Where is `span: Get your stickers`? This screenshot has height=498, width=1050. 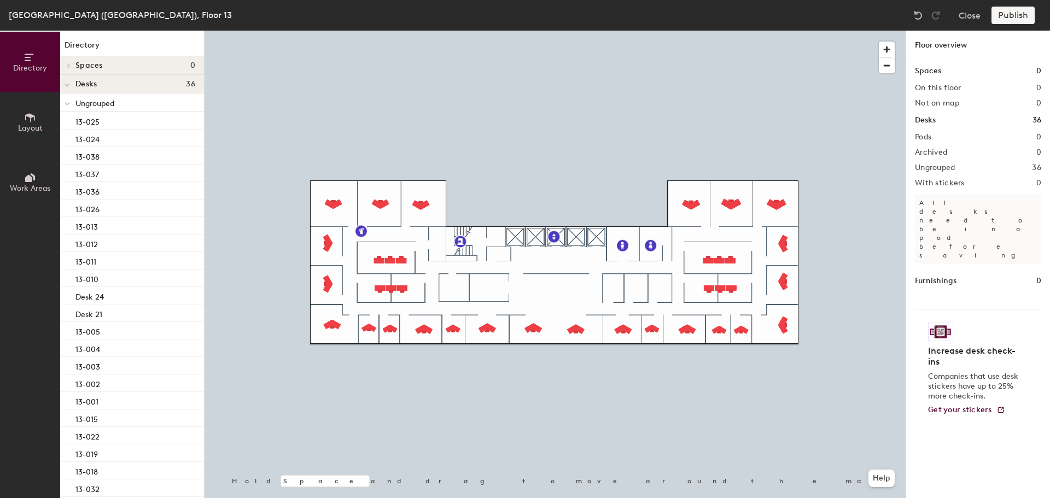
span: Get your stickers is located at coordinates (960, 410).